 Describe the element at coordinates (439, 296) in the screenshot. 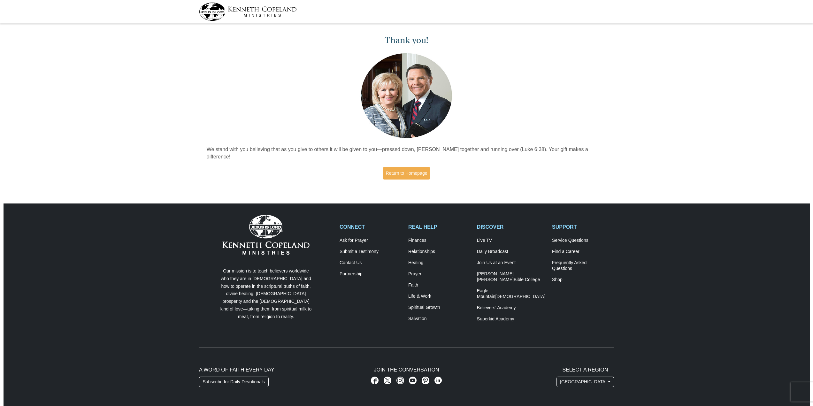

I see `a: Life & Work` at that location.